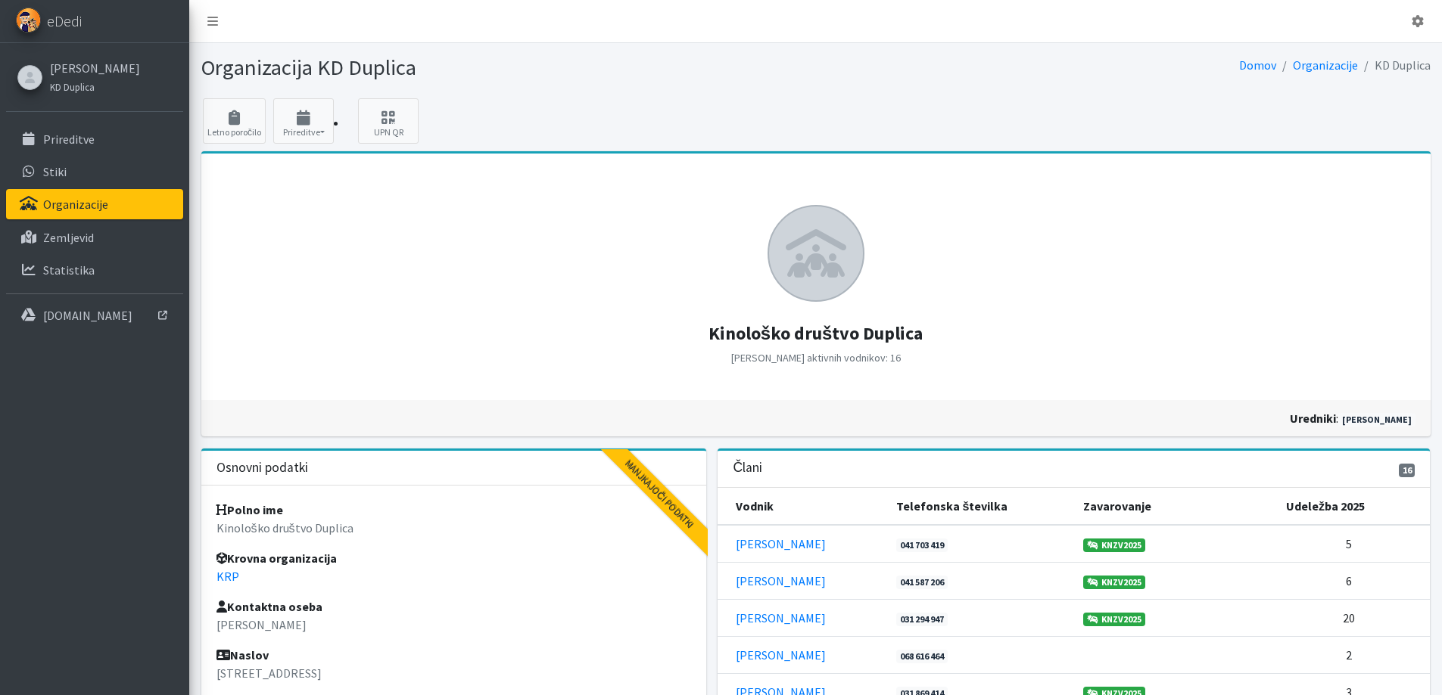  I want to click on a: Prireditve, so click(95, 139).